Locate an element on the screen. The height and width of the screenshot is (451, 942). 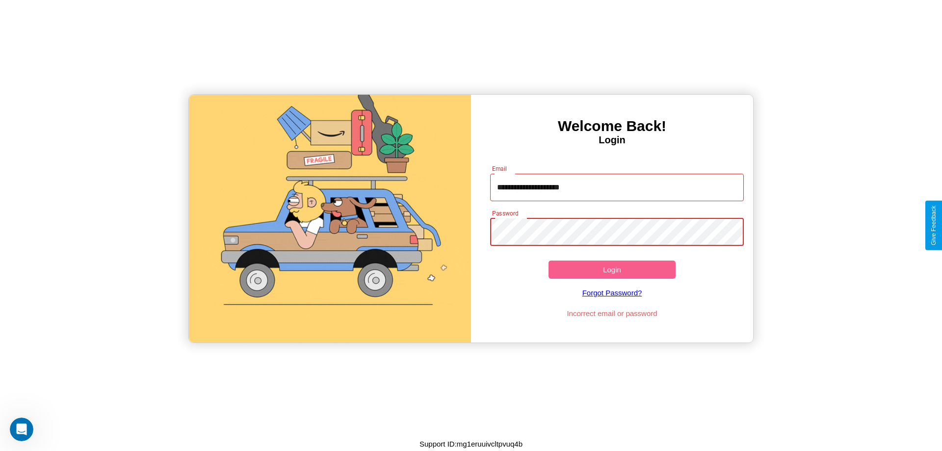
div: Give Feedback is located at coordinates (933, 225).